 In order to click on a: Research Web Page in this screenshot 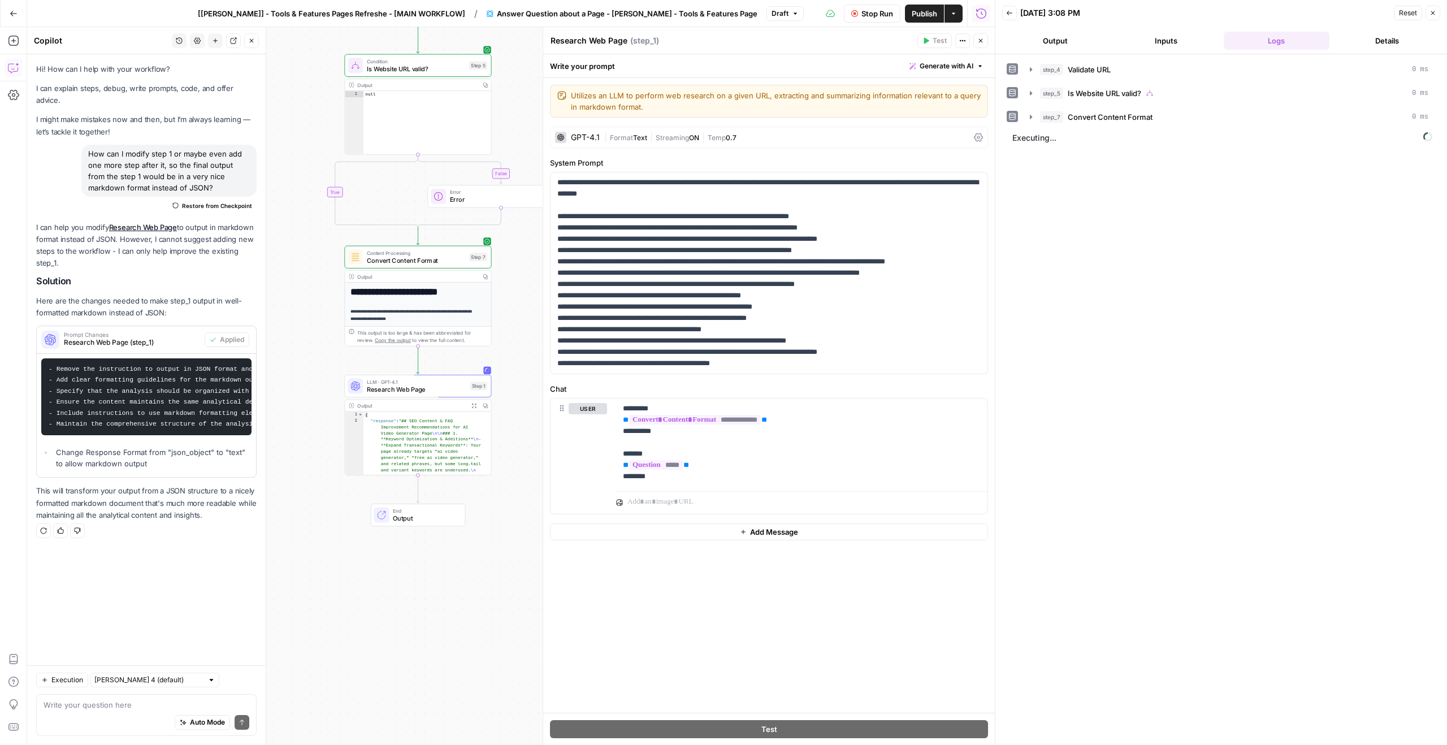, I will do `click(143, 227)`.